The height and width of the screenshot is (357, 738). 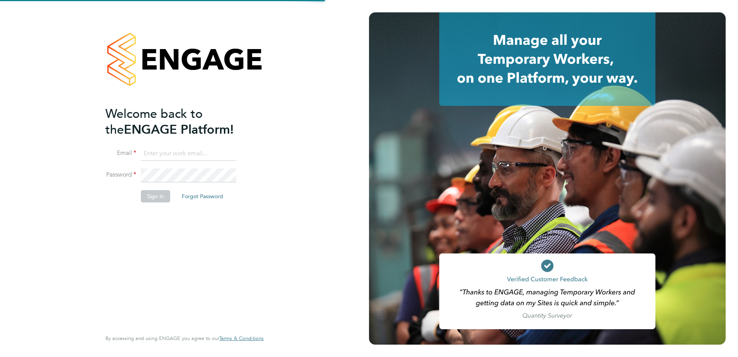 I want to click on button: Forgot Password, so click(x=202, y=196).